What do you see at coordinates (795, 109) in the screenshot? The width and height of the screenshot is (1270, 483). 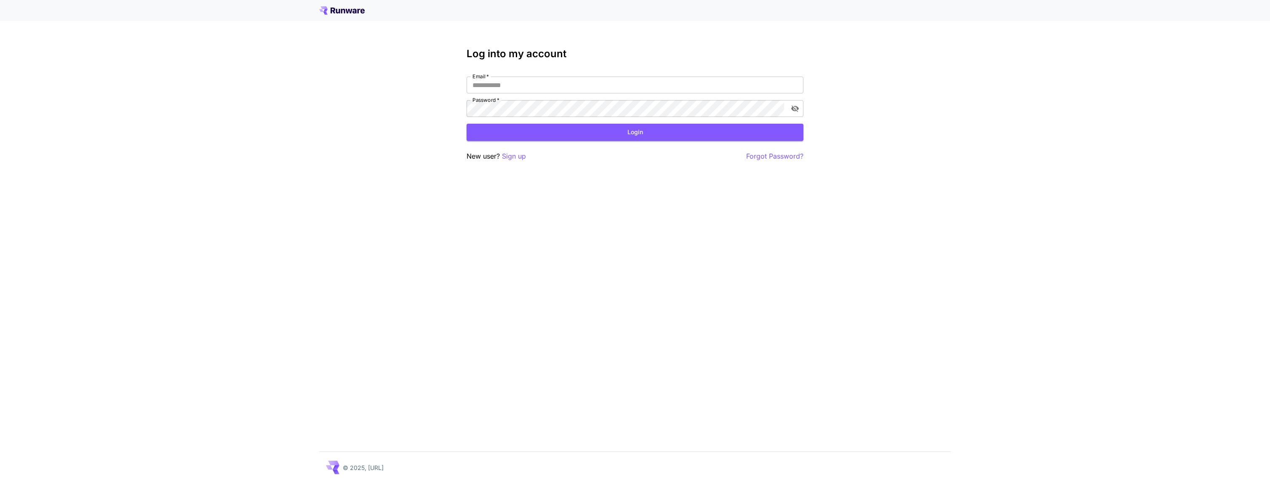 I see `button: toggle password visibility` at bounding box center [795, 109].